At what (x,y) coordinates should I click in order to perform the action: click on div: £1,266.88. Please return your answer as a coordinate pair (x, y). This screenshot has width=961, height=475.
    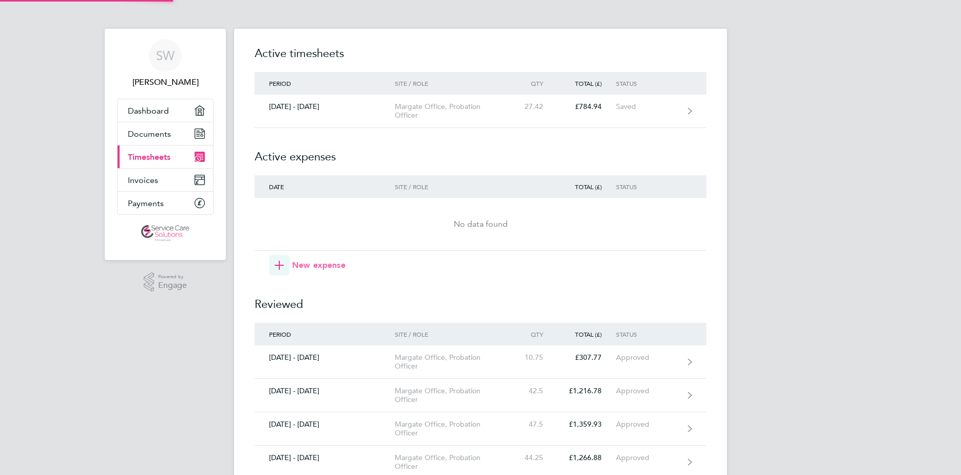
    Looking at the image, I should click on (587, 457).